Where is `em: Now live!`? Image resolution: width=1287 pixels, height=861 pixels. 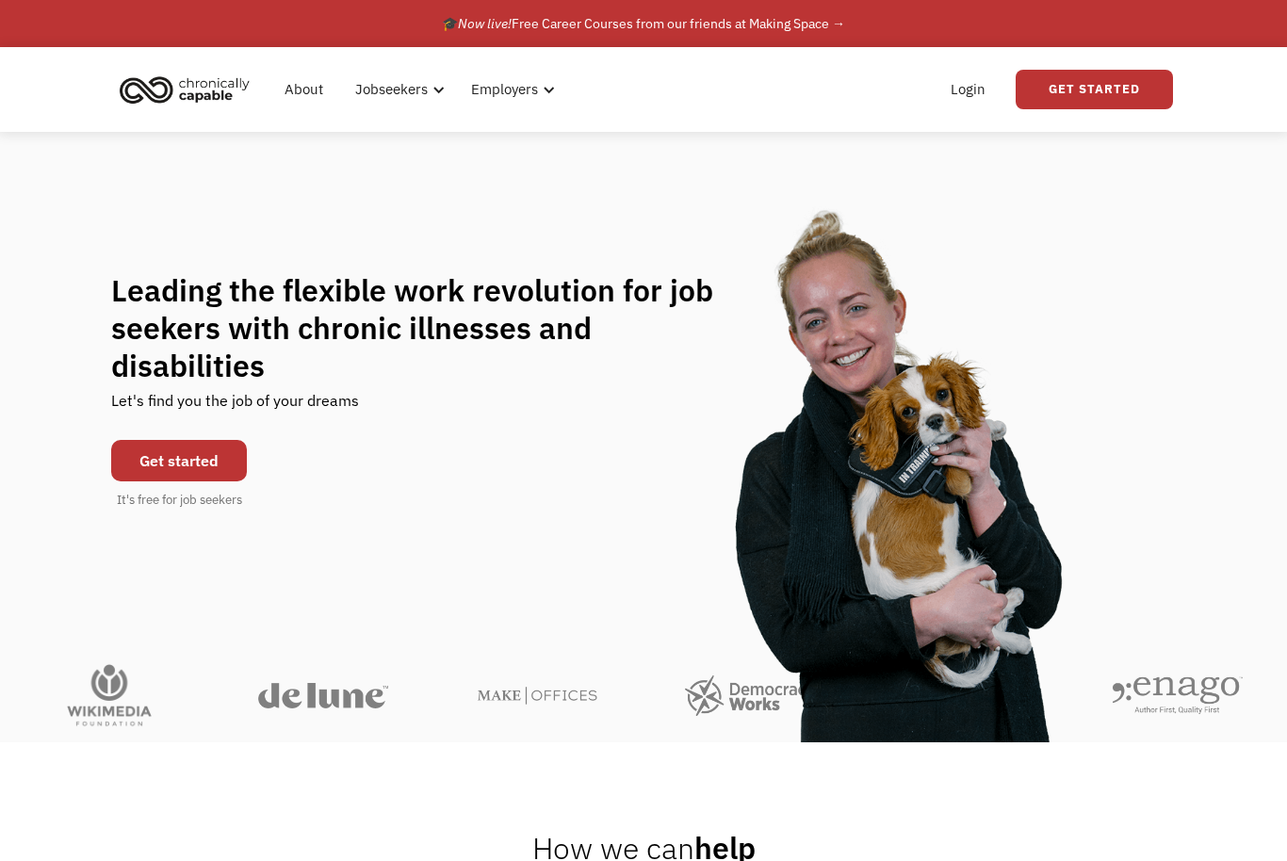
em: Now live! is located at coordinates (484, 24).